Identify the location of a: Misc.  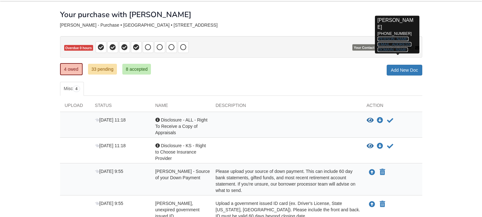
(72, 89).